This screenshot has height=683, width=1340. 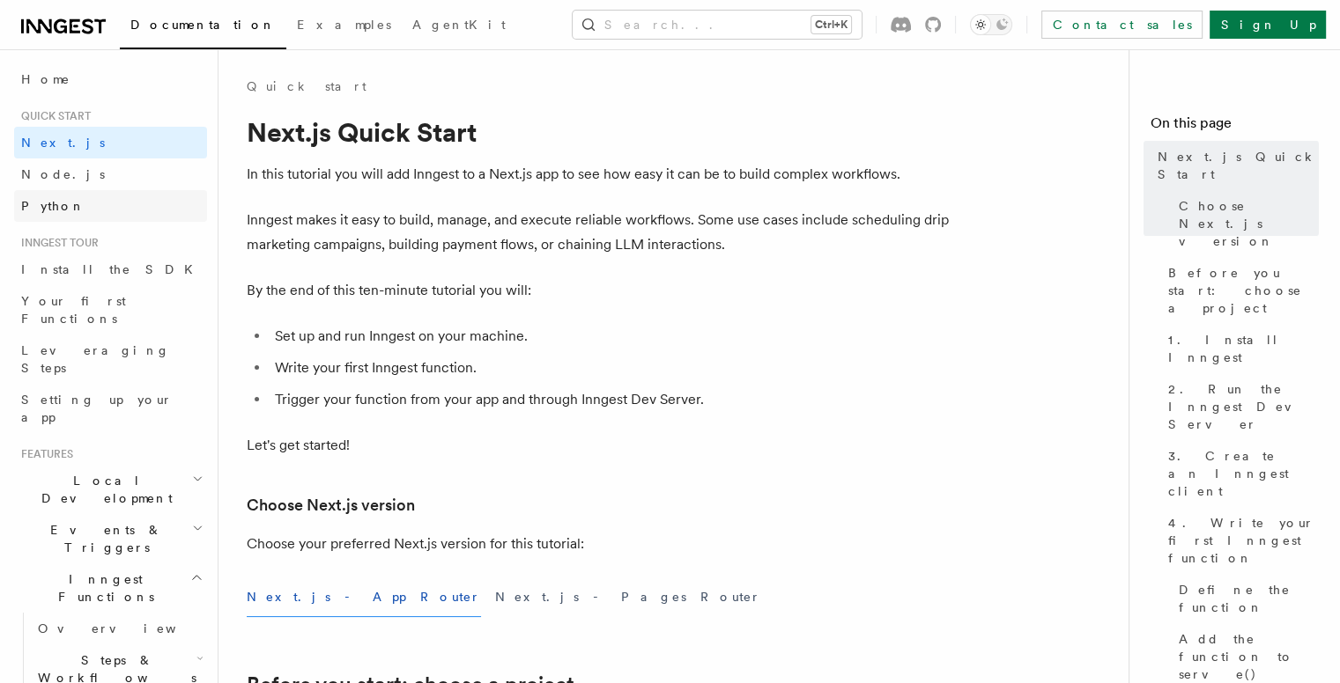 I want to click on button: Inngest Functions, so click(x=110, y=588).